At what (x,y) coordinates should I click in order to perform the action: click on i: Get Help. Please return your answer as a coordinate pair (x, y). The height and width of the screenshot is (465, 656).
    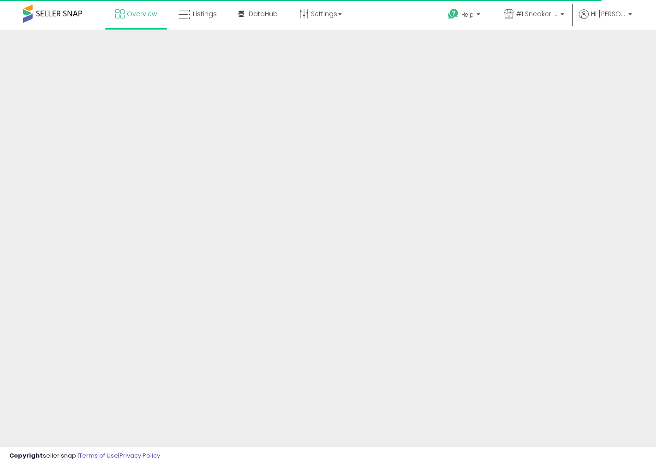
    Looking at the image, I should click on (453, 14).